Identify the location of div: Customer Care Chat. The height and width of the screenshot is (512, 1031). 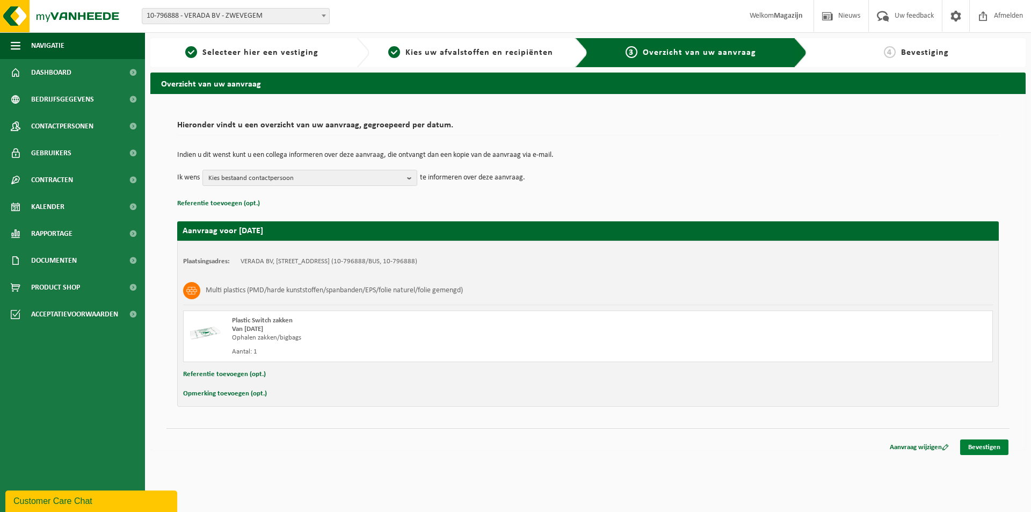
(86, 13).